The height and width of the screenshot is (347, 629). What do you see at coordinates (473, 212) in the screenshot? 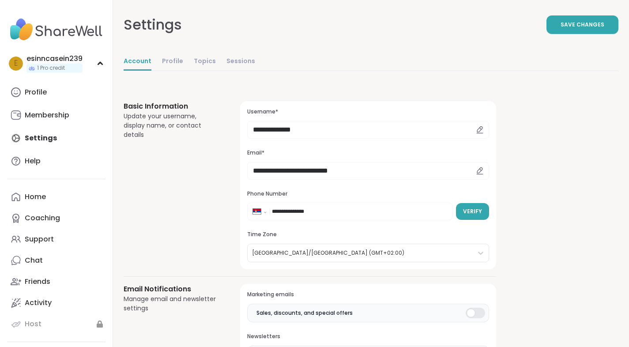
I see `span: Verify` at bounding box center [473, 212].